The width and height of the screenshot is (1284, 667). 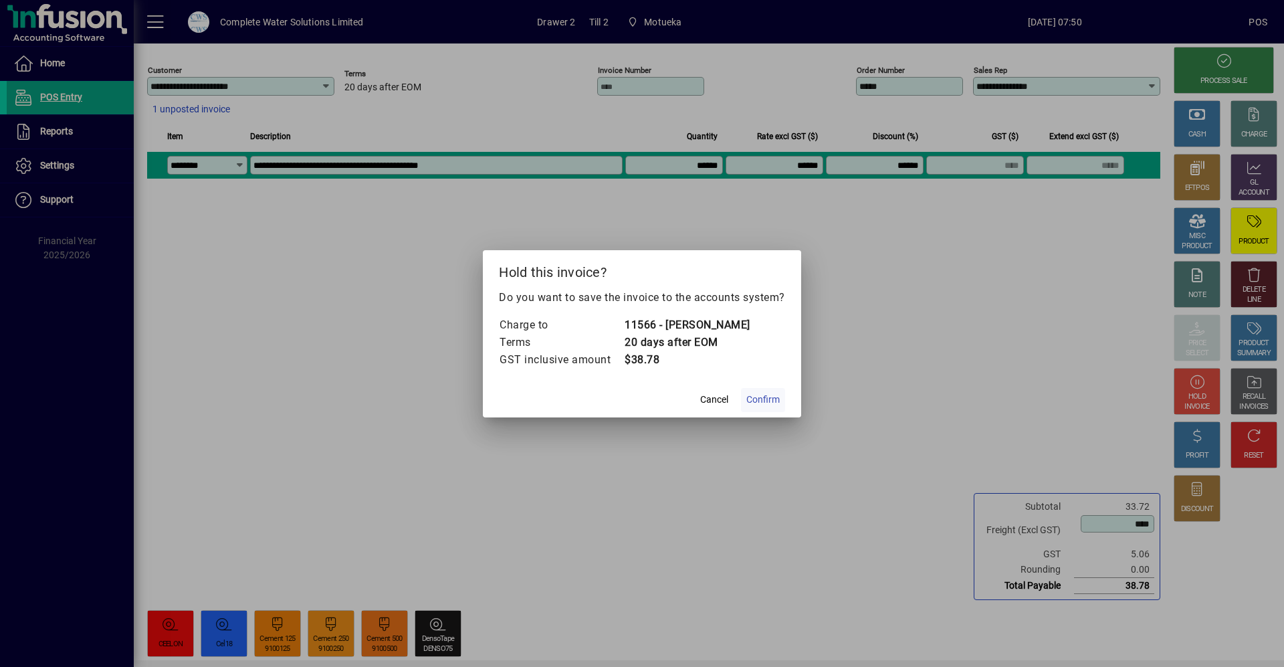 What do you see at coordinates (642, 269) in the screenshot?
I see `h2: Hold this invoice?` at bounding box center [642, 269].